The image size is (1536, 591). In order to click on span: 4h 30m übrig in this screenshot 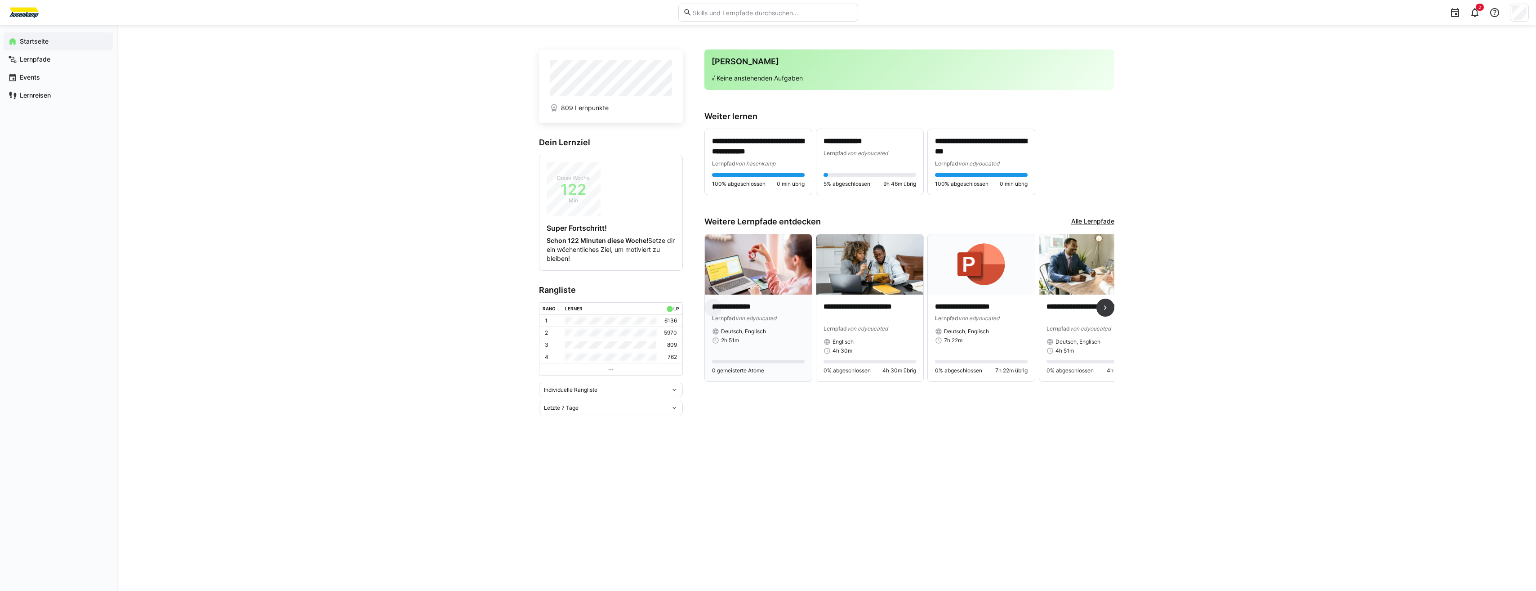, I will do `click(899, 370)`.